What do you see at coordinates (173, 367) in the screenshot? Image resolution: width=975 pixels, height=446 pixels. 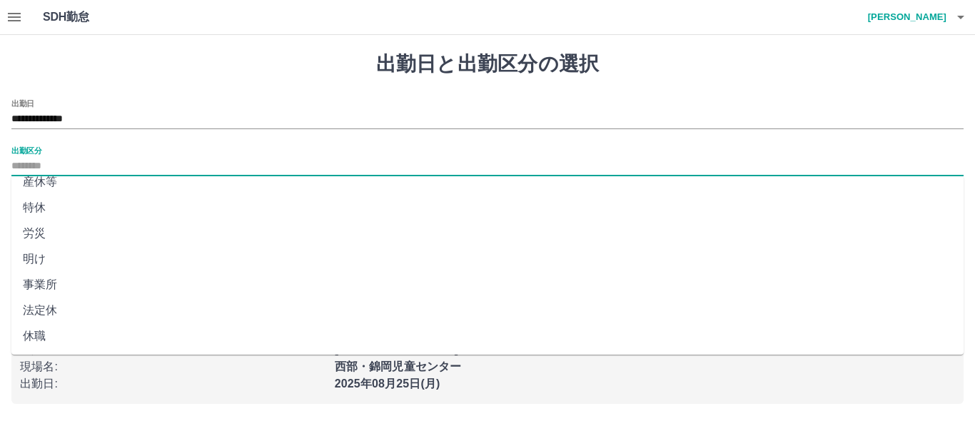 I see `p: 現場名 :` at bounding box center [173, 367].